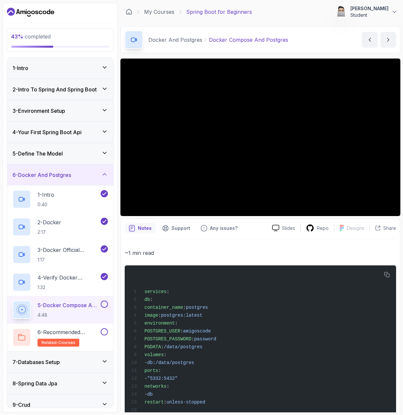 The image size is (403, 415). I want to click on p: Support, so click(181, 228).